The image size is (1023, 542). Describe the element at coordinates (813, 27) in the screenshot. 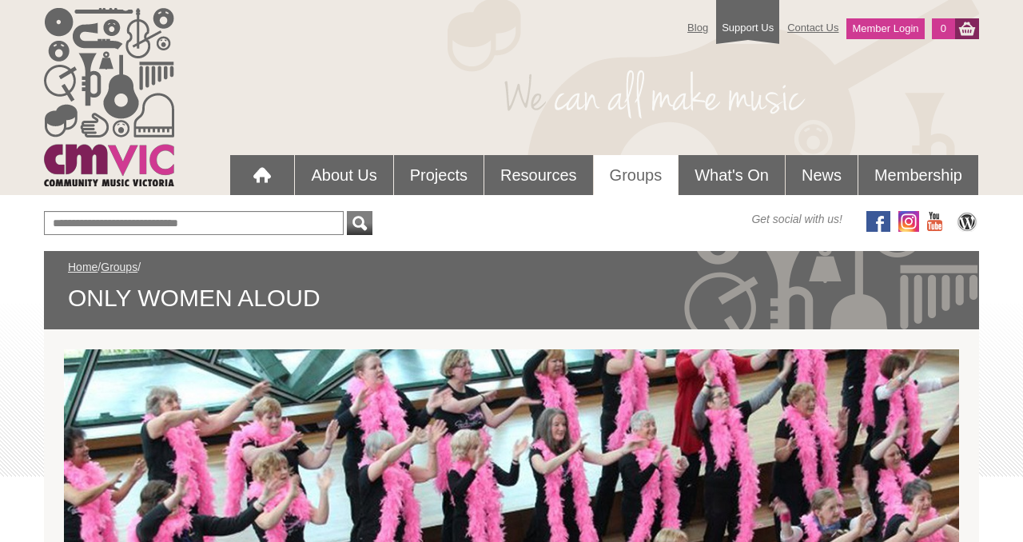

I see `a: Contact Us` at that location.